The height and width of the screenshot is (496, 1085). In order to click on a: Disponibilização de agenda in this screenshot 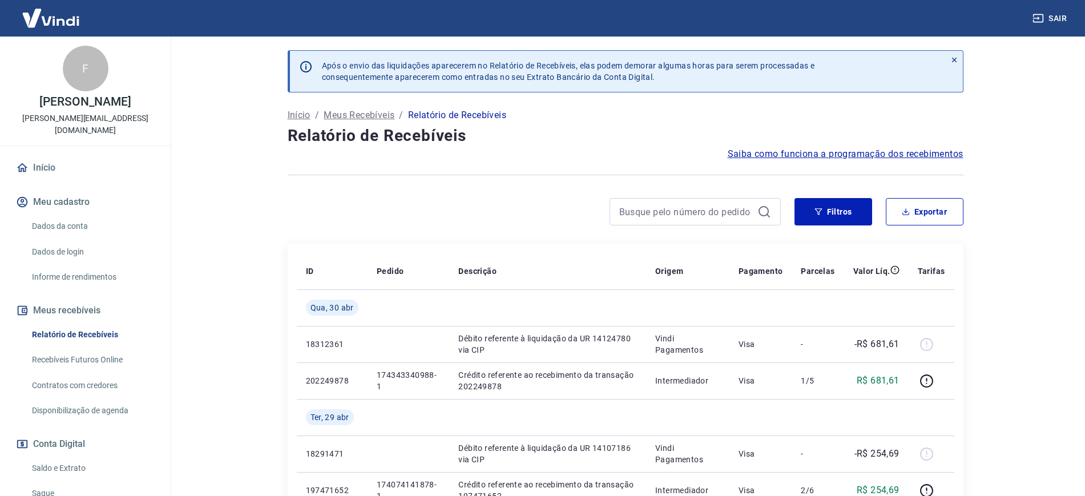, I will do `click(92, 411)`.